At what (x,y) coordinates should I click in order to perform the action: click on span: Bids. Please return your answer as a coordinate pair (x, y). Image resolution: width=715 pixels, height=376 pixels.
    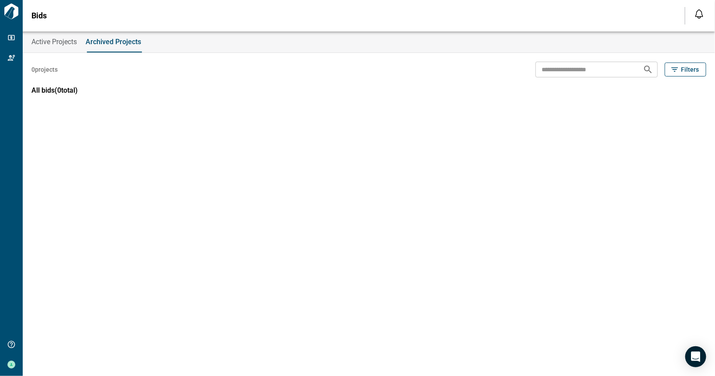
    Looking at the image, I should click on (39, 16).